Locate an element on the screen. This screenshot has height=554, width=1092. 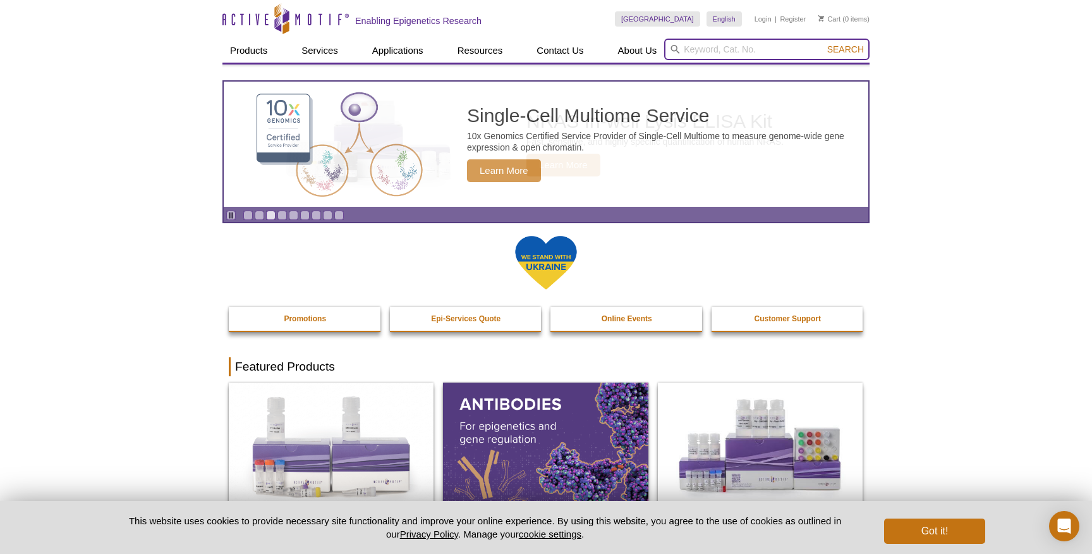
a: Go to slide 7 is located at coordinates (316, 215).